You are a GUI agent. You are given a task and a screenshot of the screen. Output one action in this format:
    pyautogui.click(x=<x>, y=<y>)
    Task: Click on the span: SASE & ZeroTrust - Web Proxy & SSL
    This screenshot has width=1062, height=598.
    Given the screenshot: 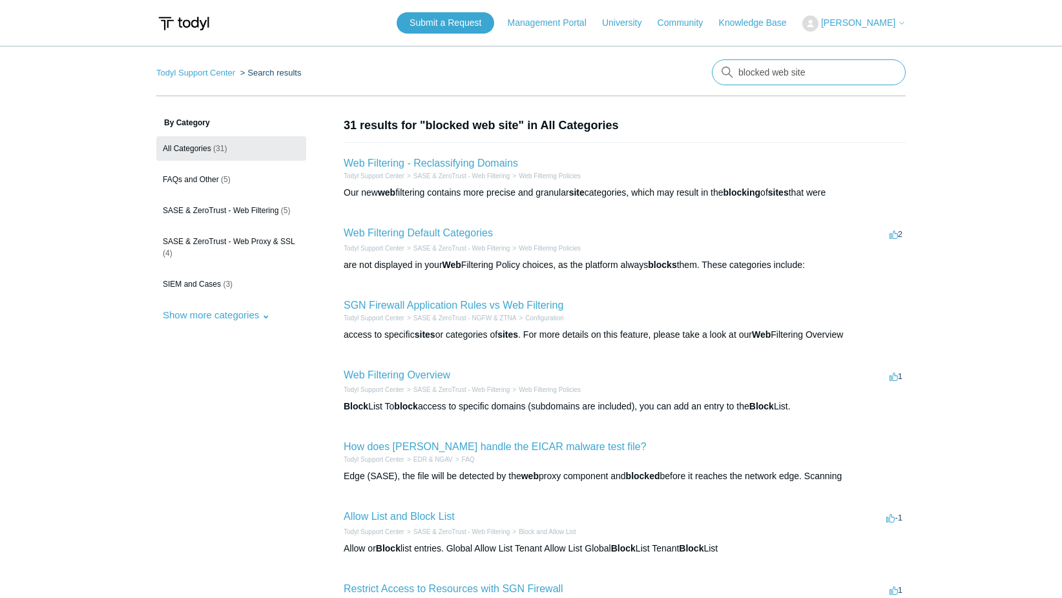 What is the action you would take?
    pyautogui.click(x=229, y=241)
    